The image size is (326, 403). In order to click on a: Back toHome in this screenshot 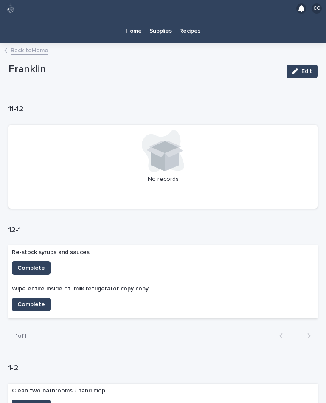, I will do `click(29, 50)`.